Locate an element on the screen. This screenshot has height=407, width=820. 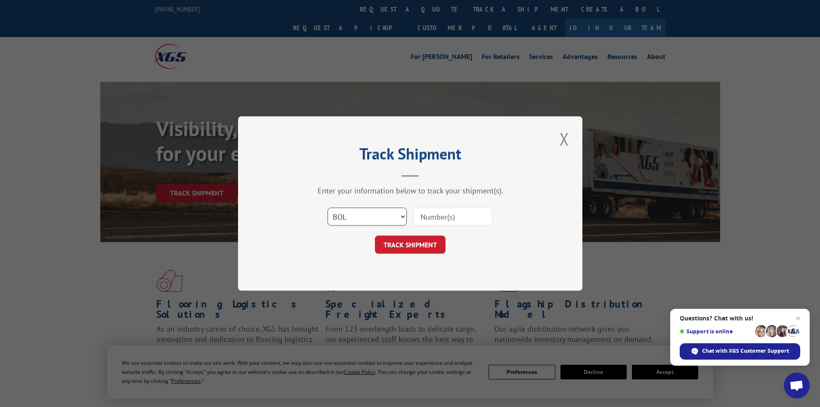
input: Number(s) is located at coordinates (453, 216).